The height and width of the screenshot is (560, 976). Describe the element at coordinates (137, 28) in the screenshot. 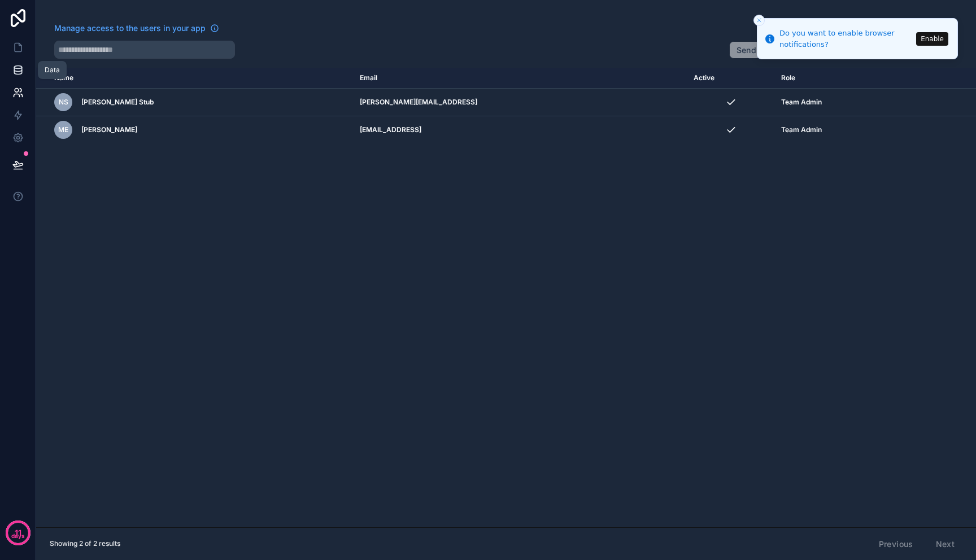

I see `a: Manage access to the users in your app` at that location.